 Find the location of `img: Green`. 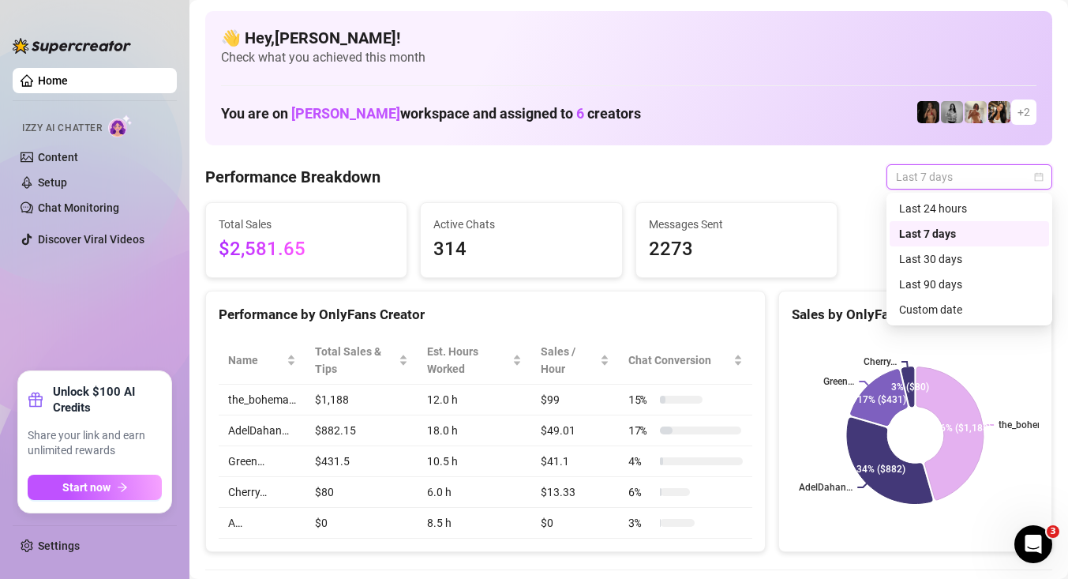

img: Green is located at coordinates (976, 112).